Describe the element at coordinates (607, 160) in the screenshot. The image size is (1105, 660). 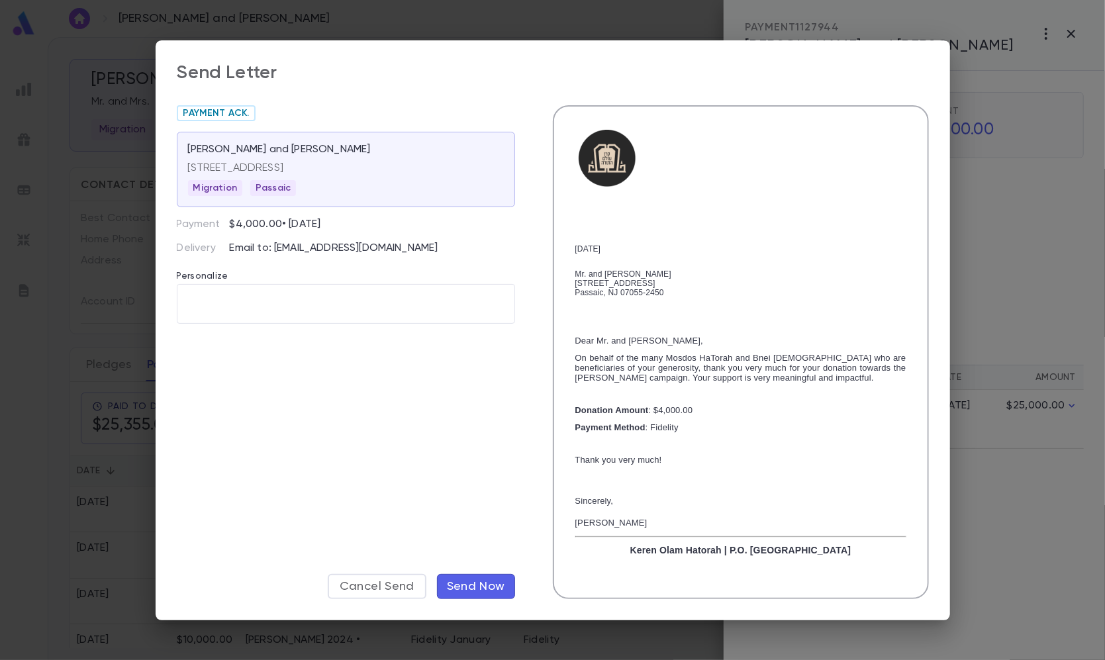
I see `img: Untitled design (1).png` at that location.